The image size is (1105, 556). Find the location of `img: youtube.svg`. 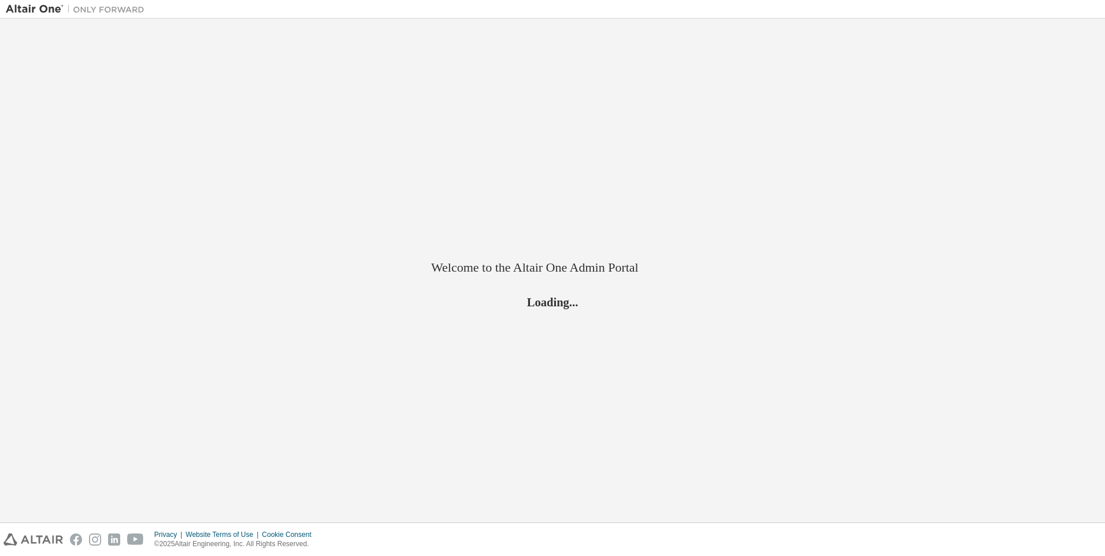

img: youtube.svg is located at coordinates (135, 539).